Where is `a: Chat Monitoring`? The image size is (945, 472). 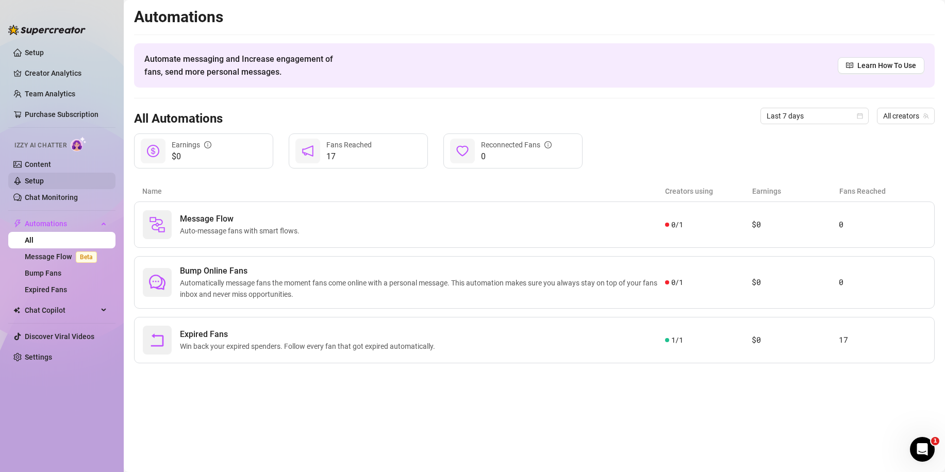 a: Chat Monitoring is located at coordinates (51, 197).